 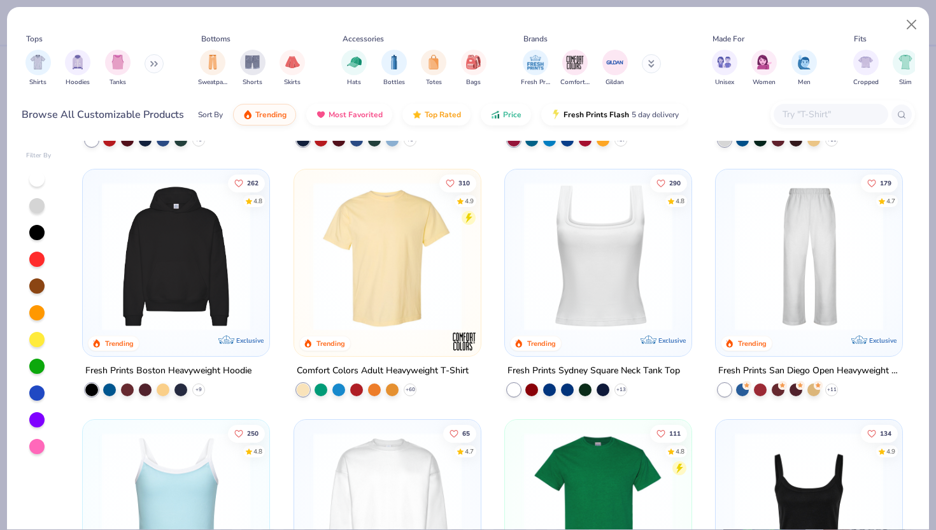 I want to click on span: Cropped, so click(x=866, y=82).